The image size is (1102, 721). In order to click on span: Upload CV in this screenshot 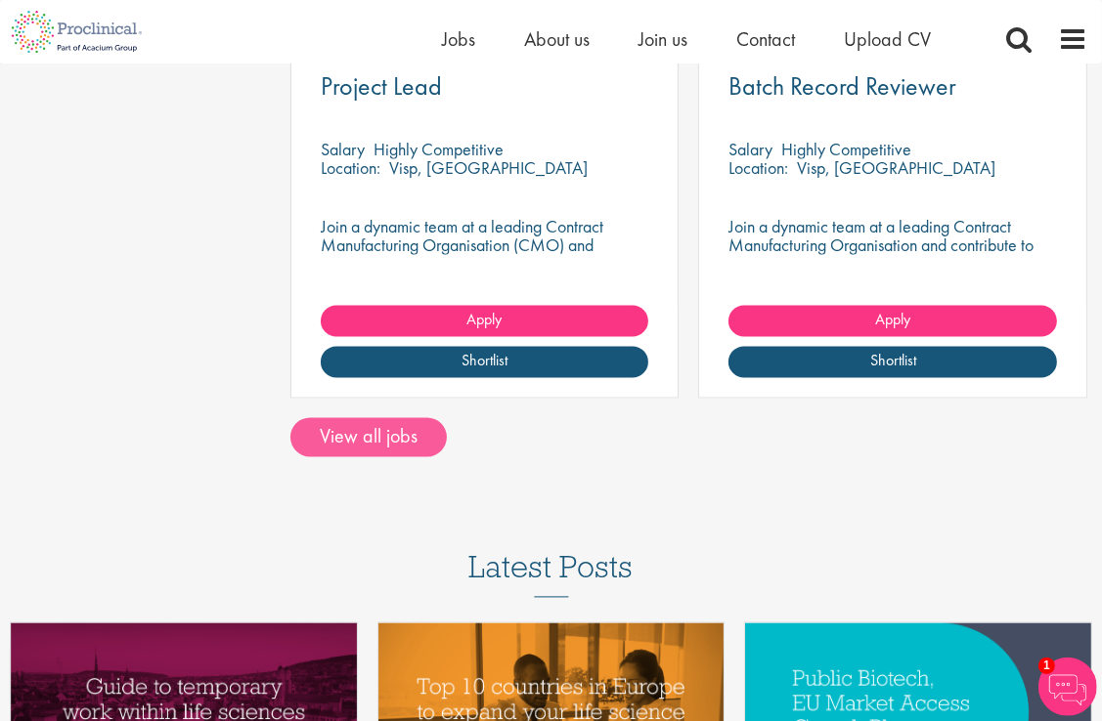, I will do `click(887, 39)`.